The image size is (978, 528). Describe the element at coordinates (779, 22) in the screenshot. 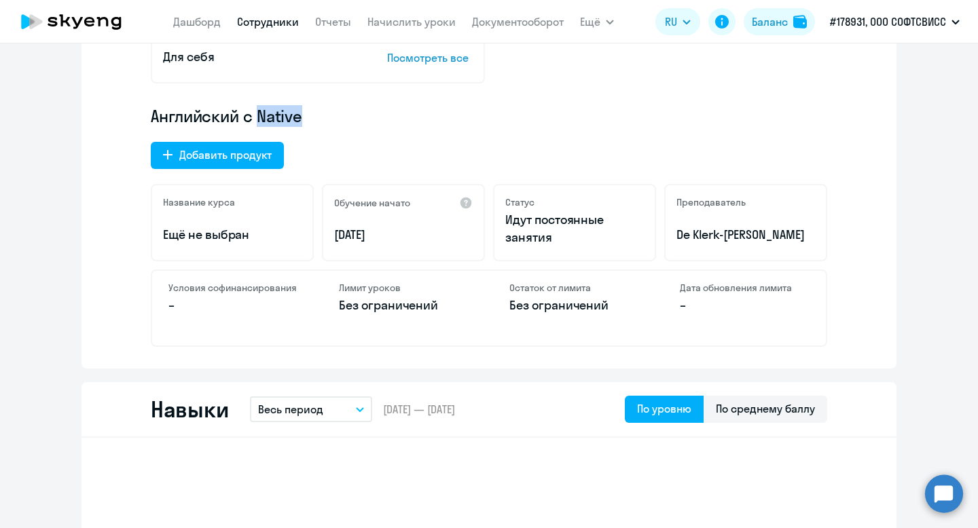

I see `a: Балансbalance` at that location.